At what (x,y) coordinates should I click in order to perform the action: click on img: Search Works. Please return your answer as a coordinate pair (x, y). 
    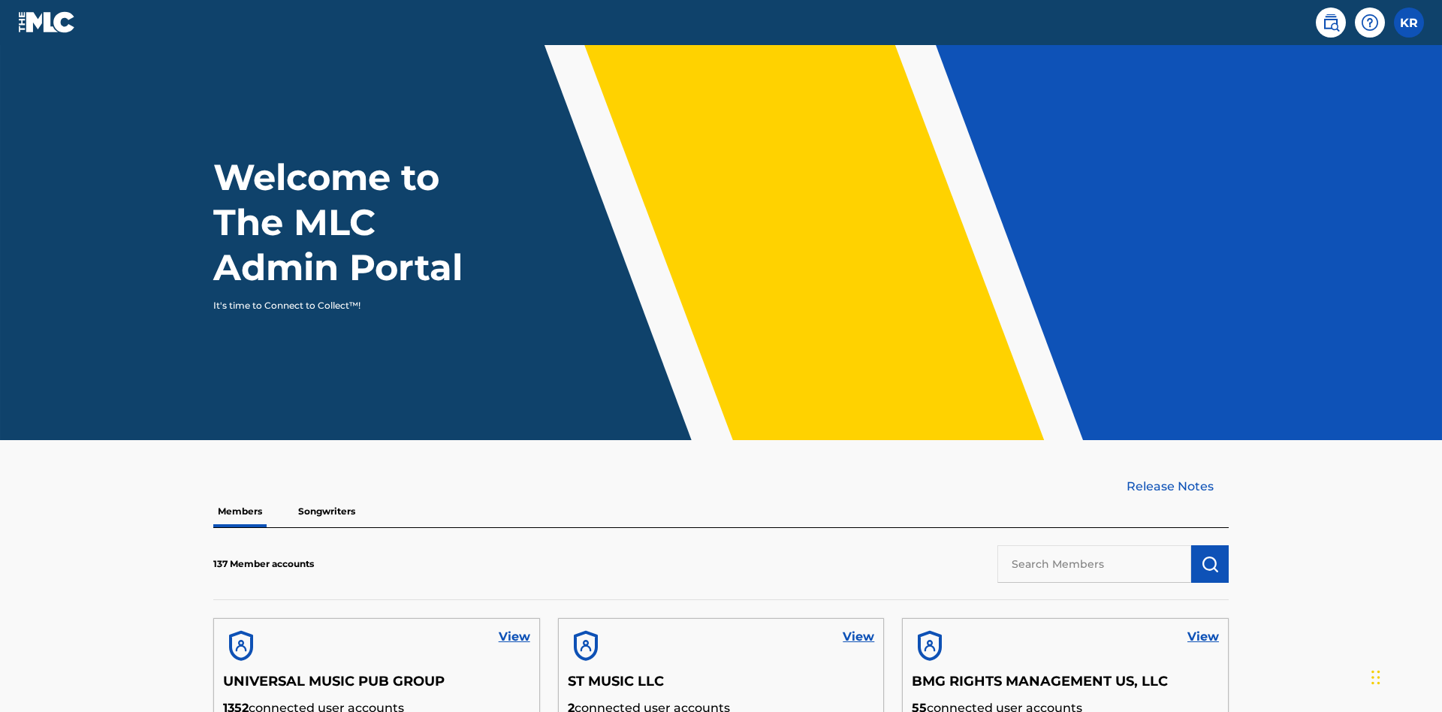
    Looking at the image, I should click on (1210, 564).